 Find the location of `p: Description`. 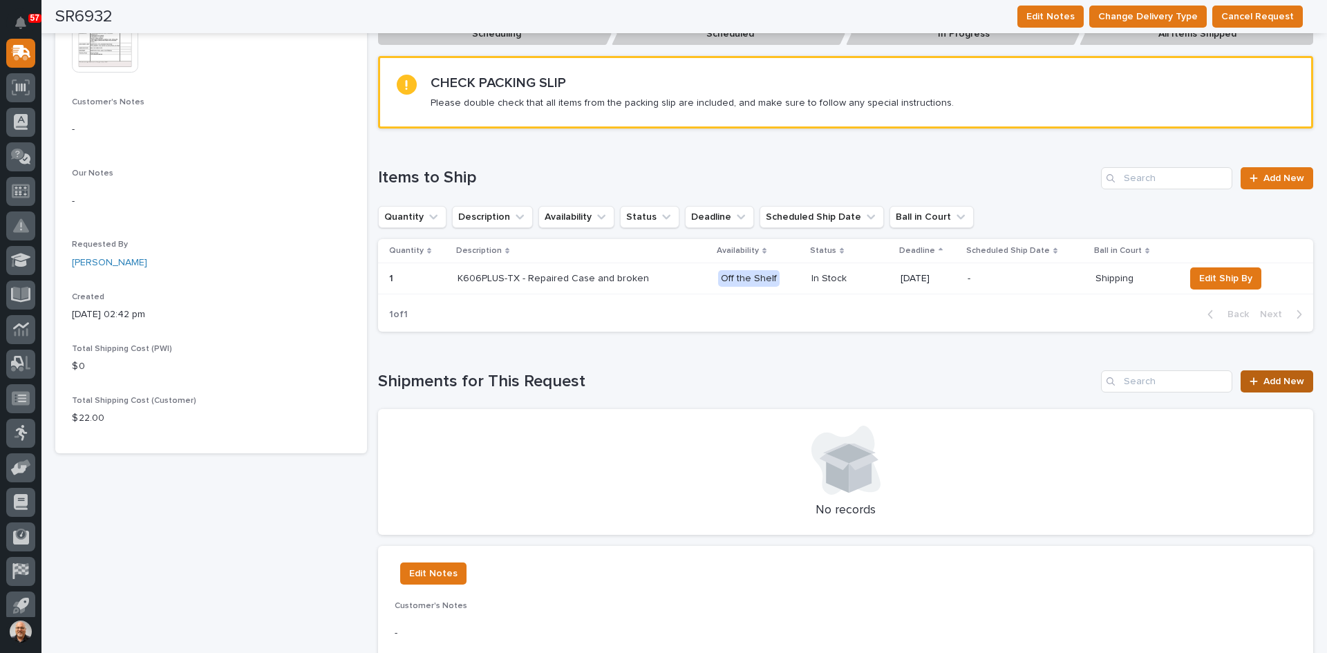

p: Description is located at coordinates (479, 251).